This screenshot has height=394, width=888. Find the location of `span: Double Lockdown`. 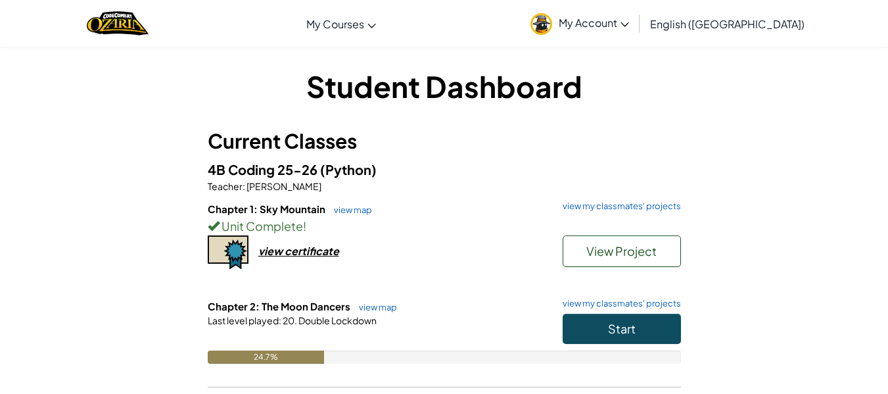

span: Double Lockdown is located at coordinates (337, 320).